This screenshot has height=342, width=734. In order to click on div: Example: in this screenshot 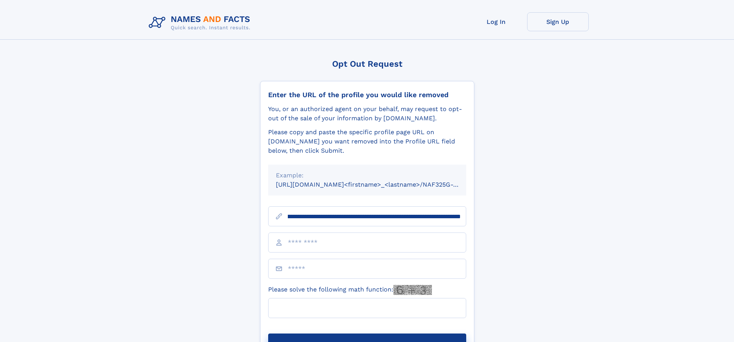, I will do `click(367, 175)`.